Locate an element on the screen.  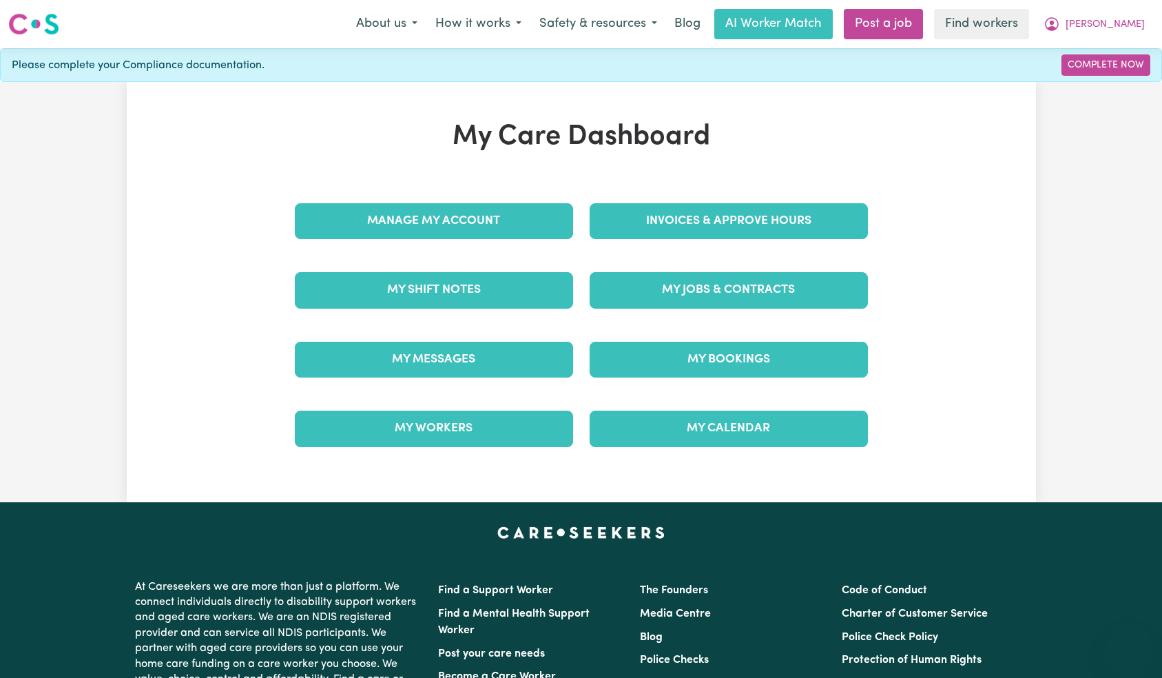
img: Careseekers logo is located at coordinates (34, 24).